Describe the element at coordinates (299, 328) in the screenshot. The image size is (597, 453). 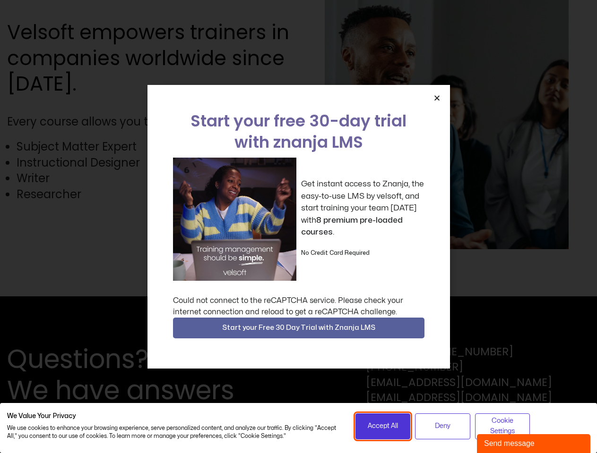
I see `span: Start your Free 30 Day Trial with Znanja LMS` at that location.